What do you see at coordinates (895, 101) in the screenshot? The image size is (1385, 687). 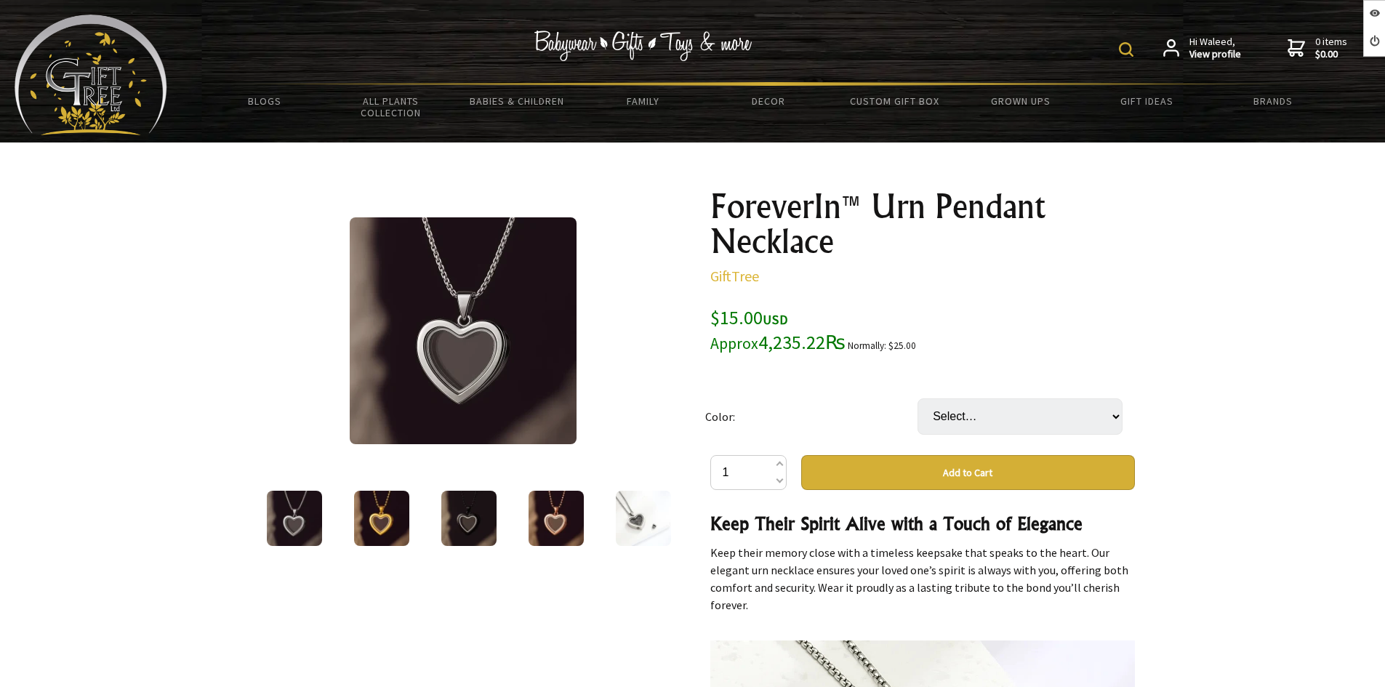 I see `a: Custom Gift Box` at bounding box center [895, 101].